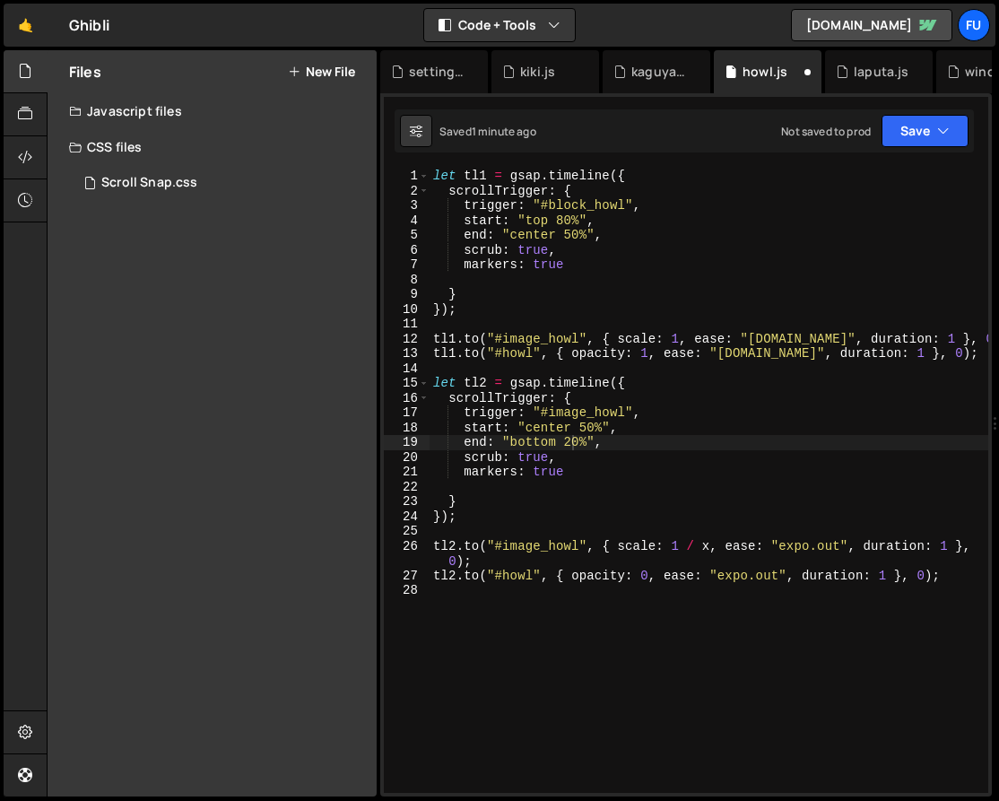 This screenshot has height=801, width=999. I want to click on button: New File, so click(321, 72).